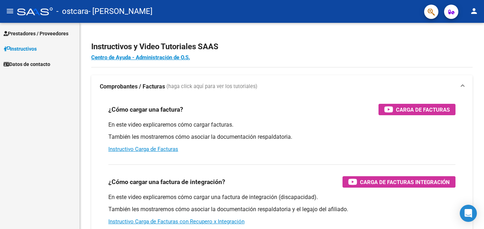 The width and height of the screenshot is (484, 229). I want to click on p: También les mostraremos cómo asociar la documentación respaldatoria y el legajo del afiliado., so click(282, 209).